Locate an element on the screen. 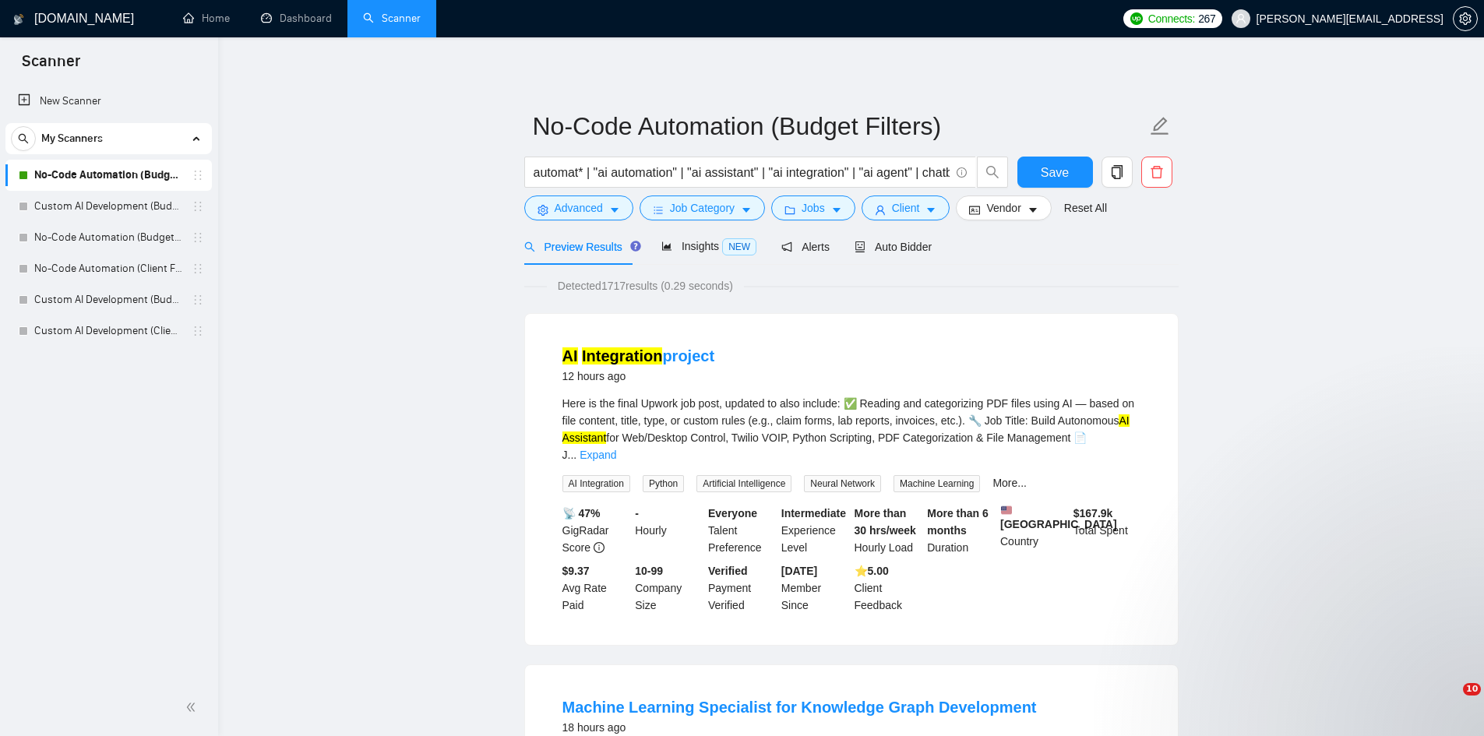 Image resolution: width=1484 pixels, height=736 pixels. mark: AI is located at coordinates (1123, 421).